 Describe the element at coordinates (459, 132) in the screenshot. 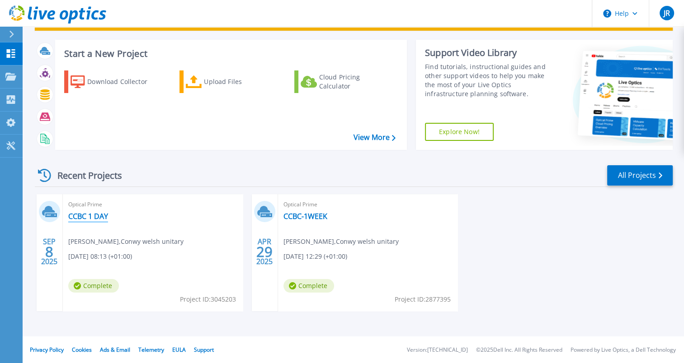

I see `a: Explore Now!` at that location.